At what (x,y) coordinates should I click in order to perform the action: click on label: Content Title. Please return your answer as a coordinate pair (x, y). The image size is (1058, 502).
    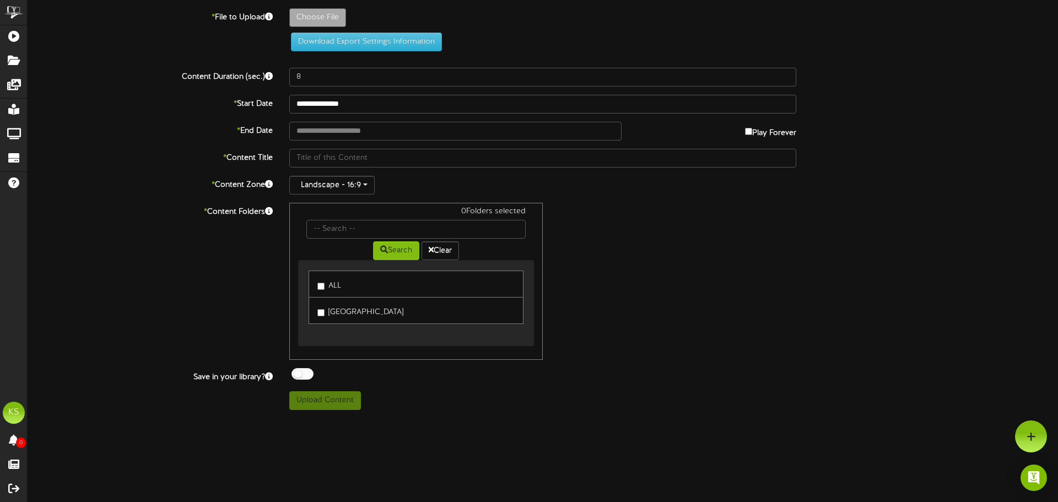
    Looking at the image, I should click on (150, 156).